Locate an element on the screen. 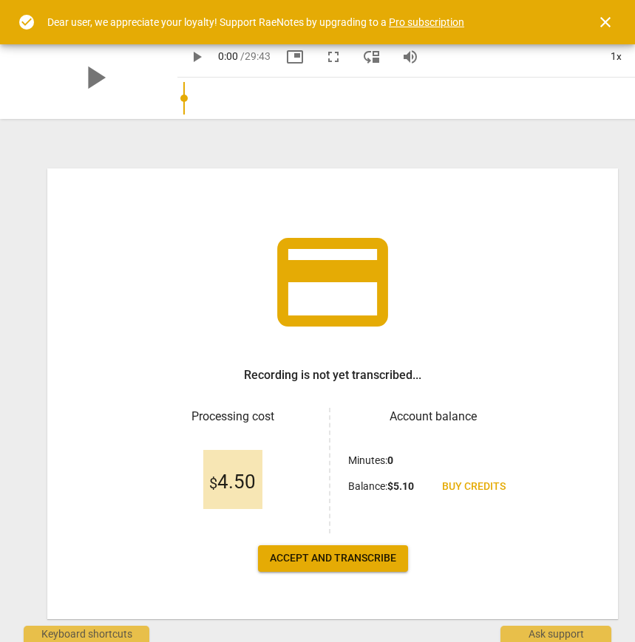  button: Accept and transcribe is located at coordinates (333, 559).